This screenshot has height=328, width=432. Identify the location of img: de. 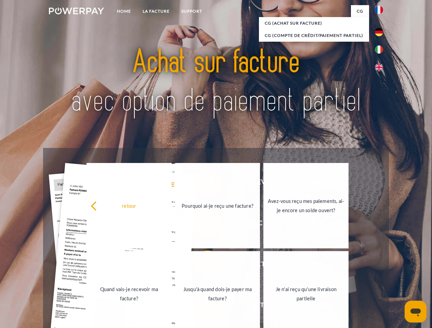
(379, 32).